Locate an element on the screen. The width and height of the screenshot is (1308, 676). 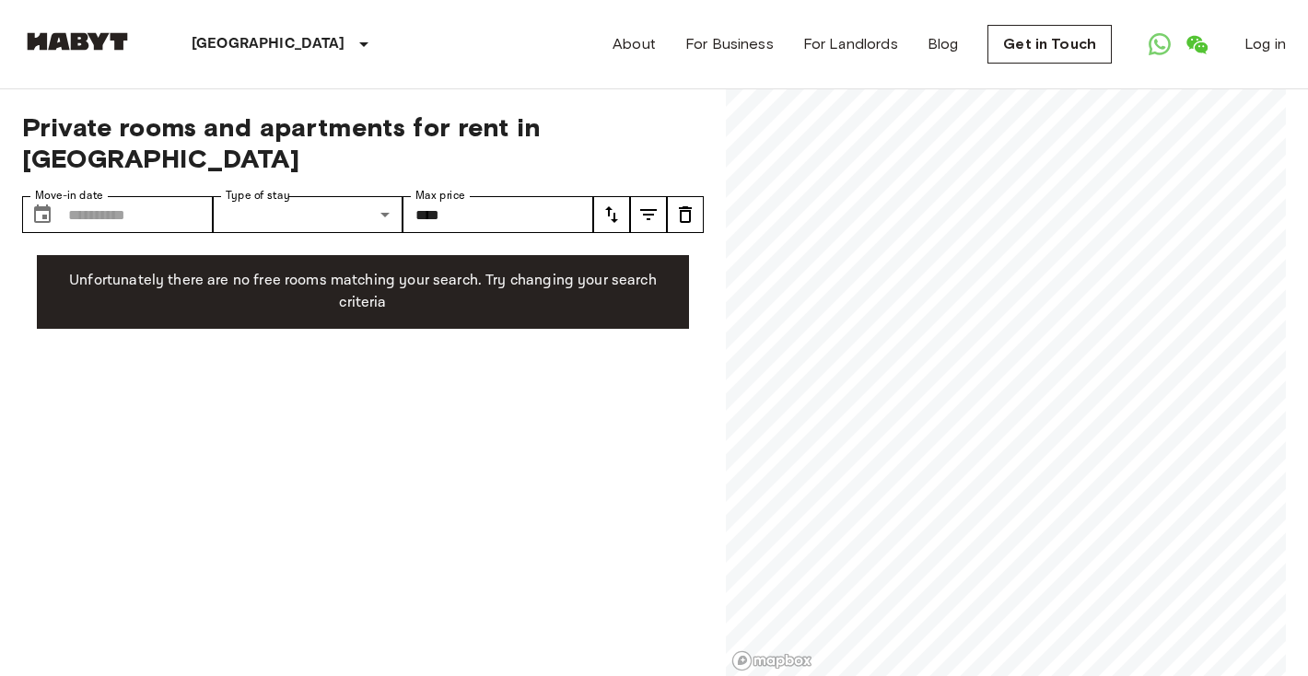
a: About is located at coordinates (634, 44).